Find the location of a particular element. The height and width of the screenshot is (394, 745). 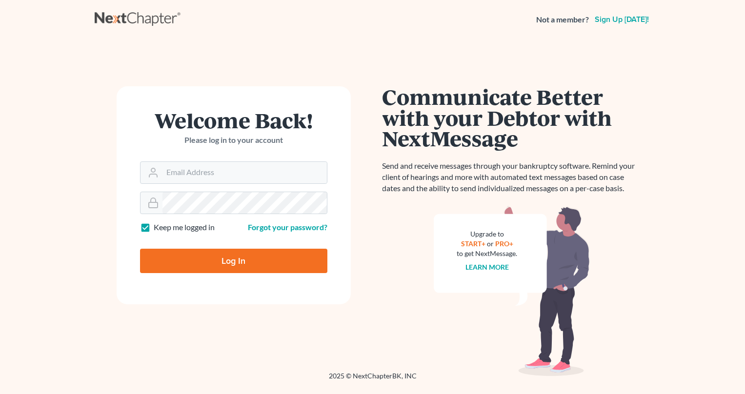

a: PRO+ is located at coordinates (504, 243).